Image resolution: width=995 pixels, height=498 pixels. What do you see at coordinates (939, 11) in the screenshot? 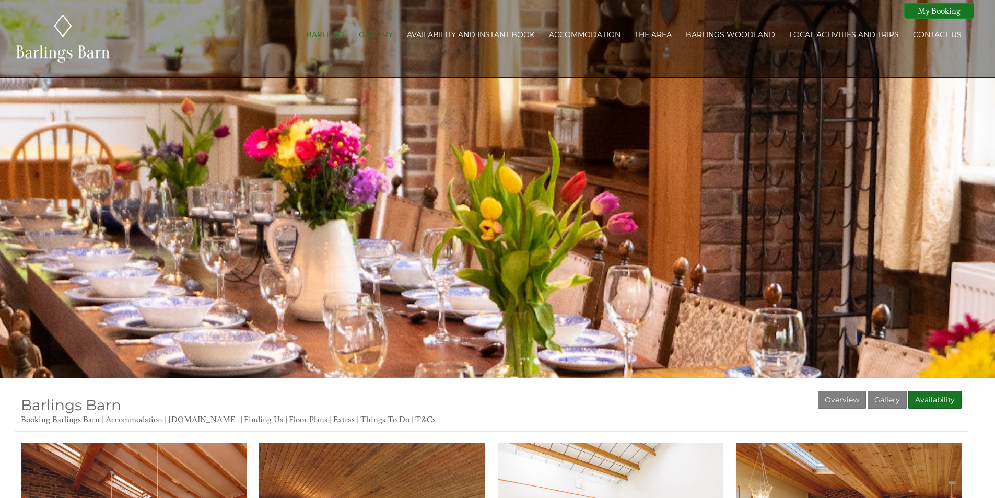
I see `a: My Booking` at bounding box center [939, 11].